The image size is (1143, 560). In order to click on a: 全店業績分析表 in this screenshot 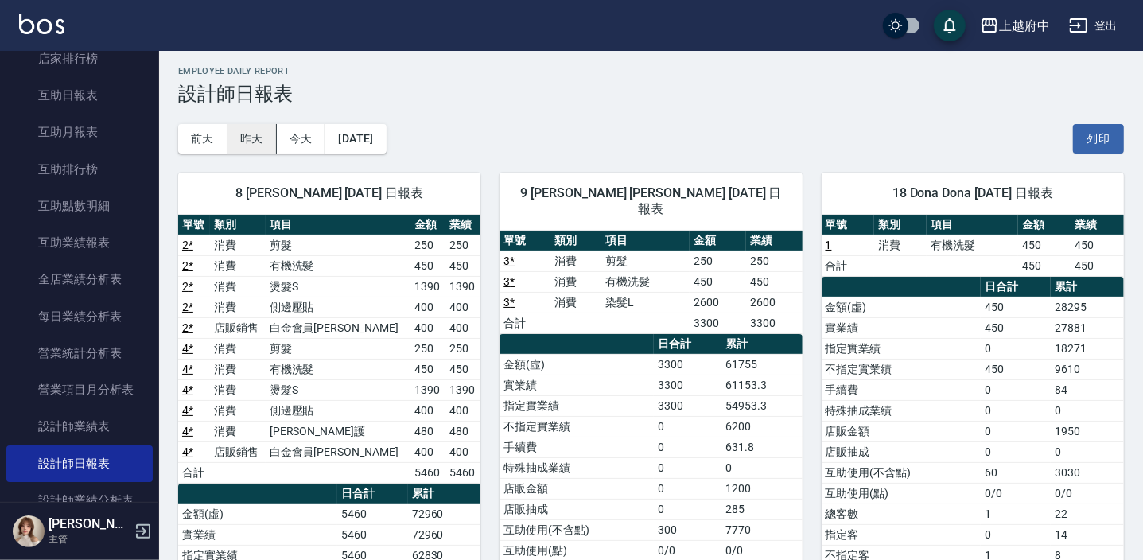, I will do `click(80, 279)`.